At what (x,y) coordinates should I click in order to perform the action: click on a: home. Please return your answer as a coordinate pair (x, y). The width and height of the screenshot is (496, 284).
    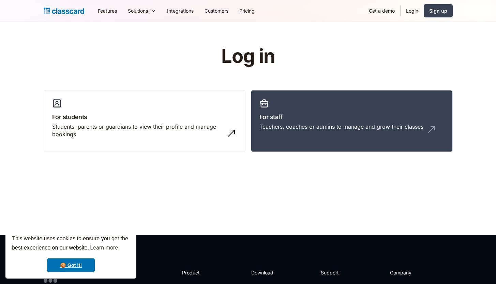
    Looking at the image, I should click on (64, 11).